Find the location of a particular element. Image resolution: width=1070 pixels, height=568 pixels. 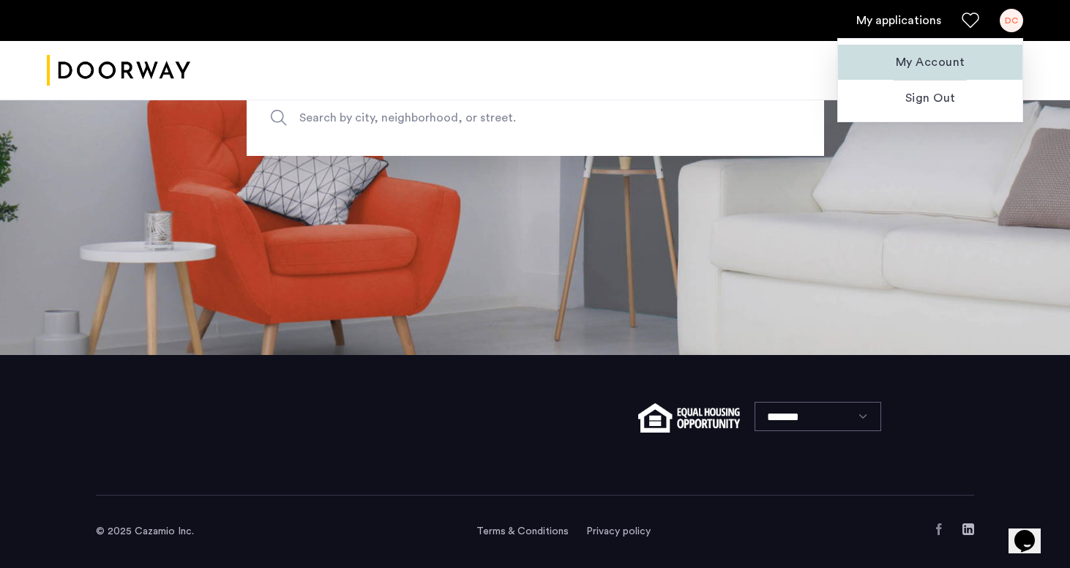

a: Favorites is located at coordinates (971, 21).